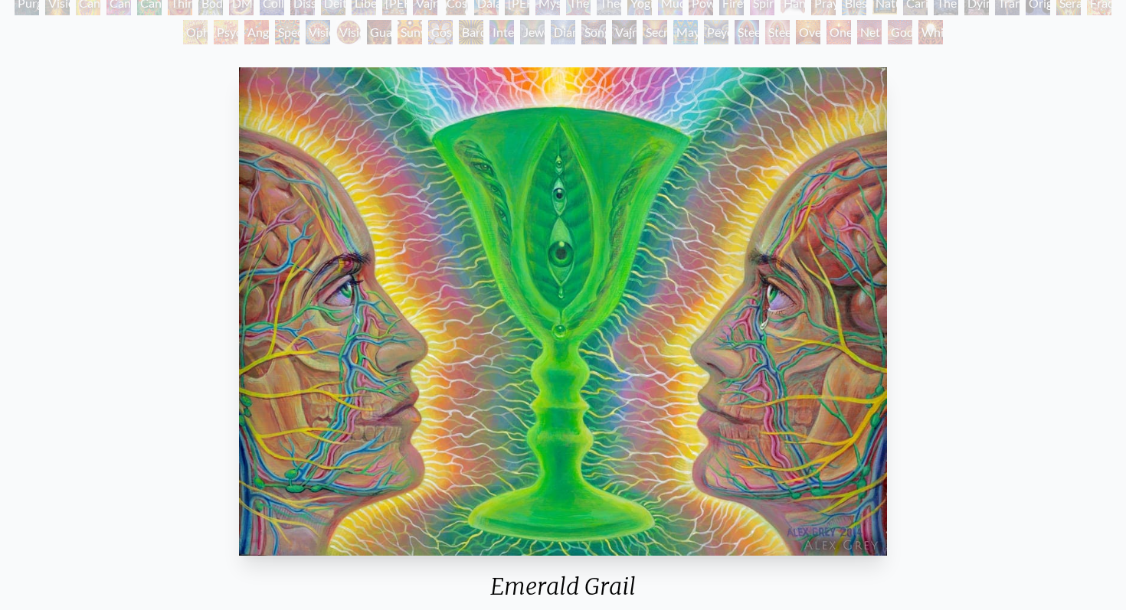 Image resolution: width=1126 pixels, height=610 pixels. Describe the element at coordinates (410, 32) in the screenshot. I see `div: Sunyata` at that location.